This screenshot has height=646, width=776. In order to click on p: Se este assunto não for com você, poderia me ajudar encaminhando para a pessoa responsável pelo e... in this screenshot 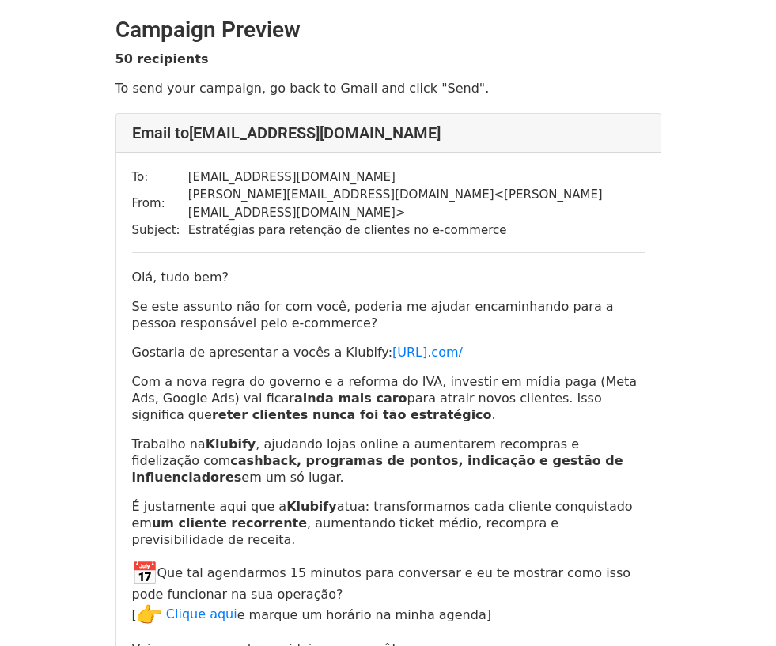, I will do `click(388, 315)`.